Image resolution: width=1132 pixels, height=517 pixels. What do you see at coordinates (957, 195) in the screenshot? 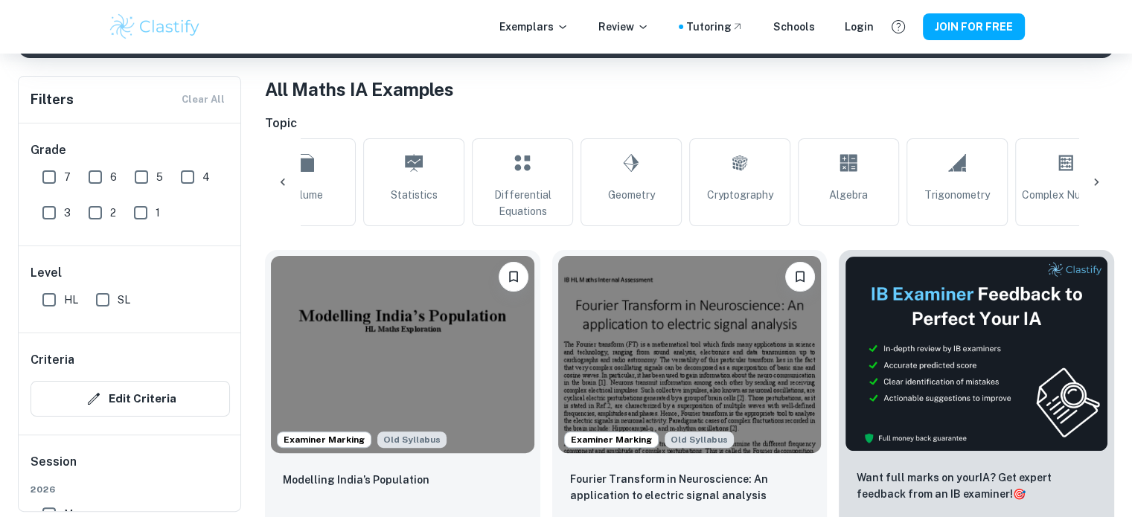
I see `span: Trigonometry` at bounding box center [957, 195].